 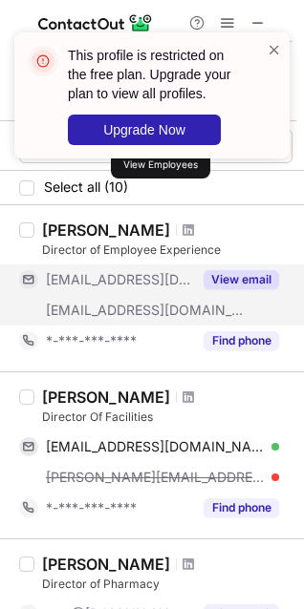 I want to click on div: Director of Pharmacy, so click(x=167, y=585).